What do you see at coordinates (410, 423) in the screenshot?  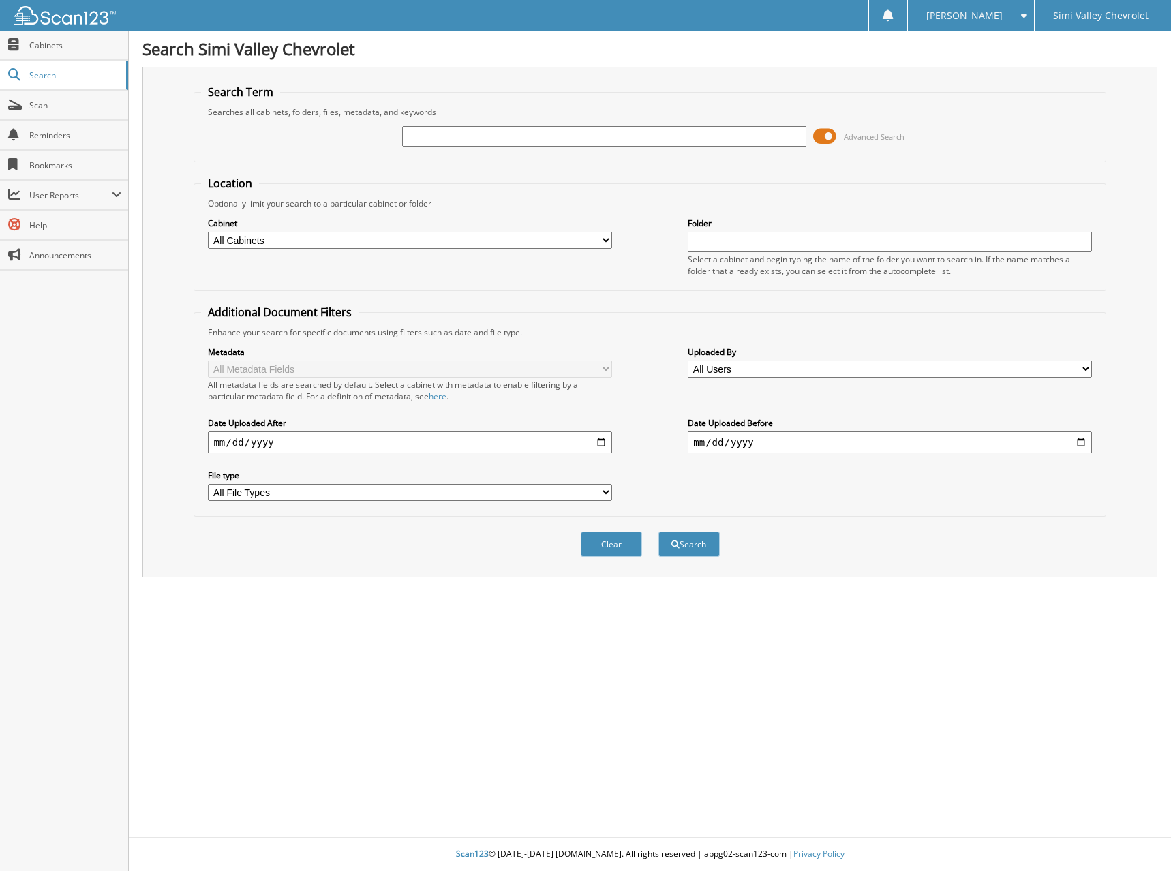 I see `label: Date Uploaded After` at bounding box center [410, 423].